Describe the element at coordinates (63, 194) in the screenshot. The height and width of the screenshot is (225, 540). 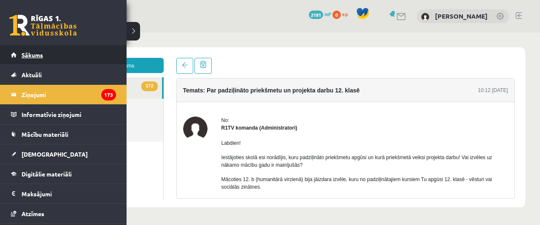
I see `a: Maksājumi` at that location.